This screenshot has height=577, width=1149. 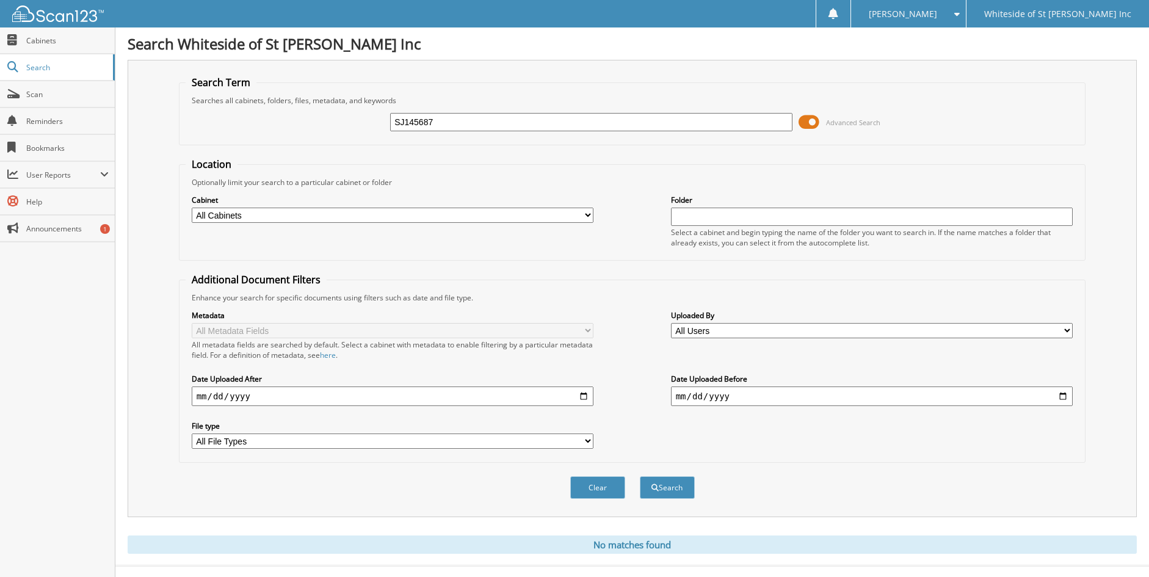 I want to click on div: Searches all cabinets, folders, files, metadata, and keywords, so click(x=632, y=100).